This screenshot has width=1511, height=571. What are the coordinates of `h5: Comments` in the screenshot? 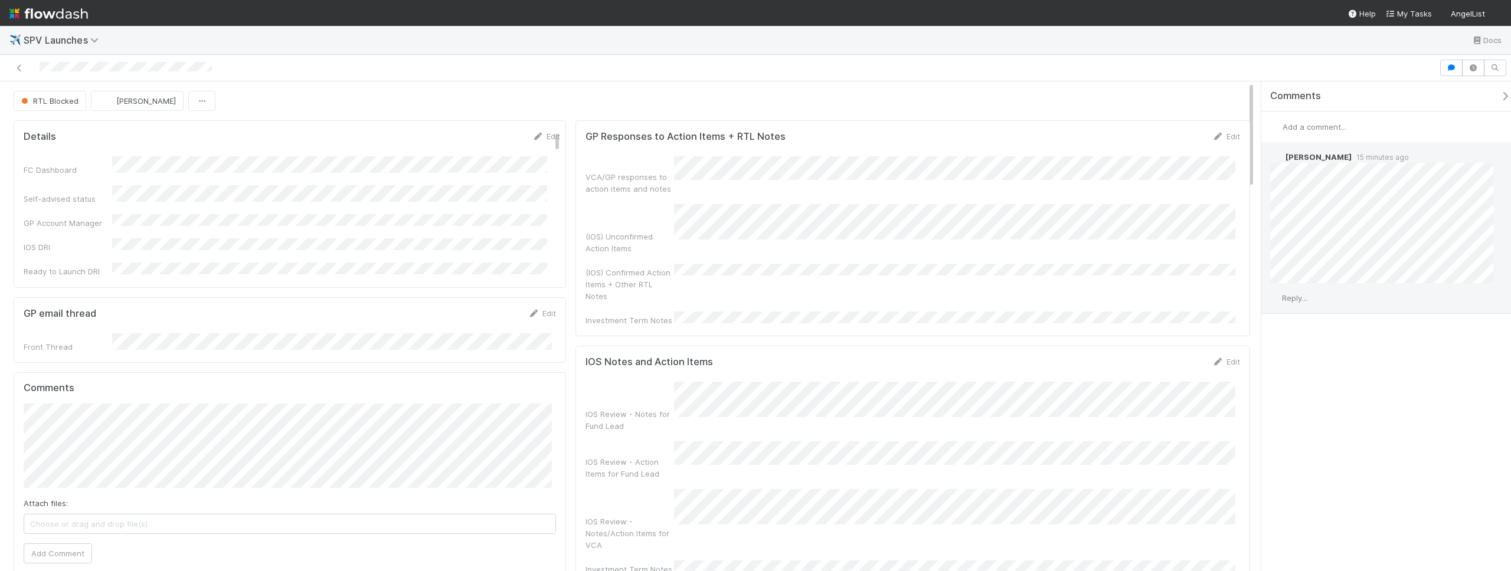 It's located at (290, 388).